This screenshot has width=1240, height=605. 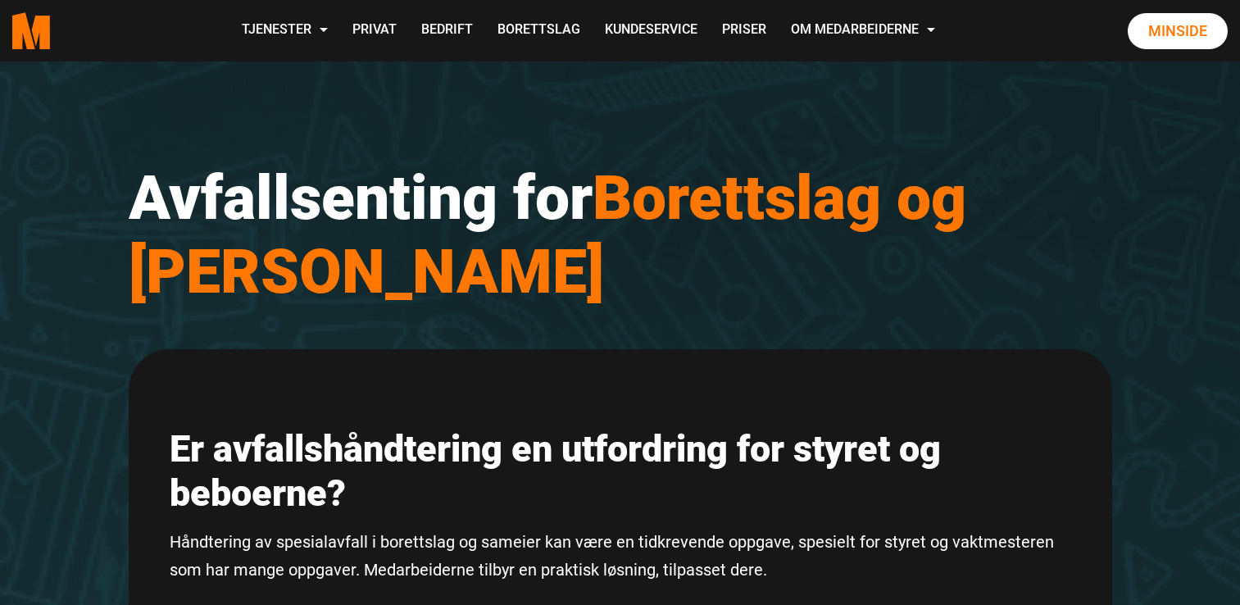 I want to click on a: Priser, so click(x=744, y=30).